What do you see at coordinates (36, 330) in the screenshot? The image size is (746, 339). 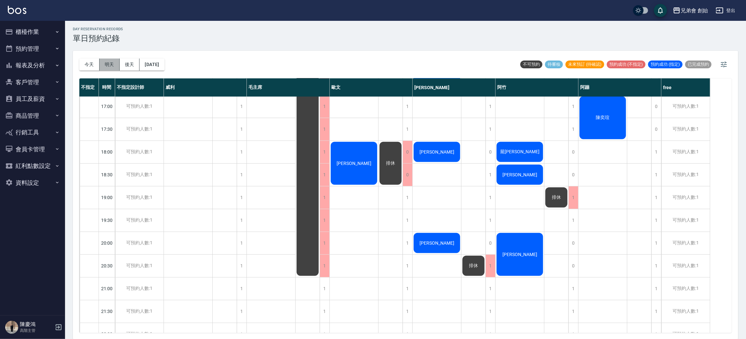 I see `p: 高階主管` at bounding box center [36, 330].